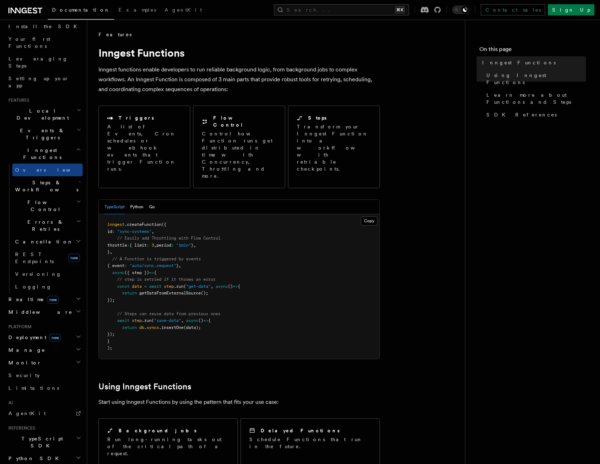 The image size is (600, 464). I want to click on a: Documentation, so click(81, 11).